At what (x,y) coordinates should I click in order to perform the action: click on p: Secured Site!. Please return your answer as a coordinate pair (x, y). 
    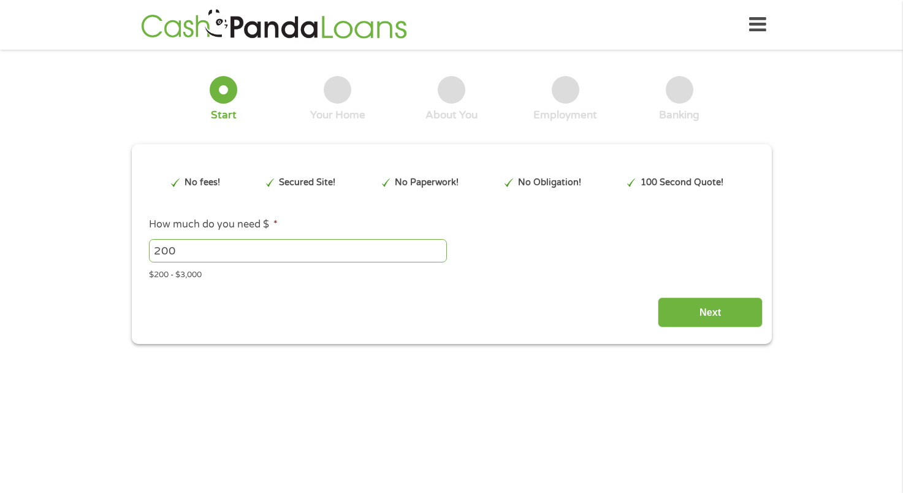
    Looking at the image, I should click on (307, 183).